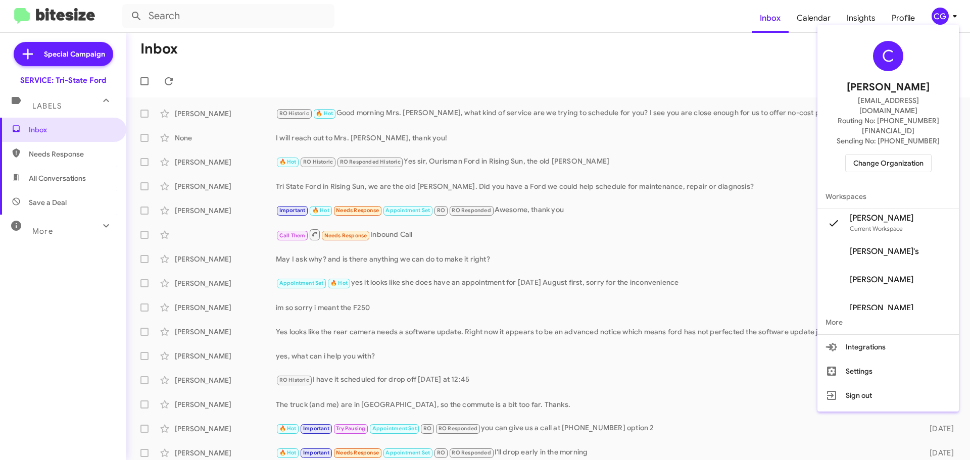 The image size is (970, 460). What do you see at coordinates (888, 163) in the screenshot?
I see `span: Change Organization` at bounding box center [888, 163].